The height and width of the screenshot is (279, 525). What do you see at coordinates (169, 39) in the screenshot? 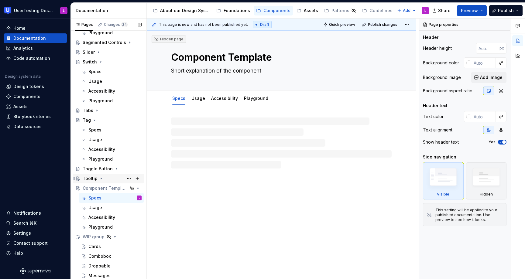
I see `div: Hidden page` at bounding box center [169, 39].